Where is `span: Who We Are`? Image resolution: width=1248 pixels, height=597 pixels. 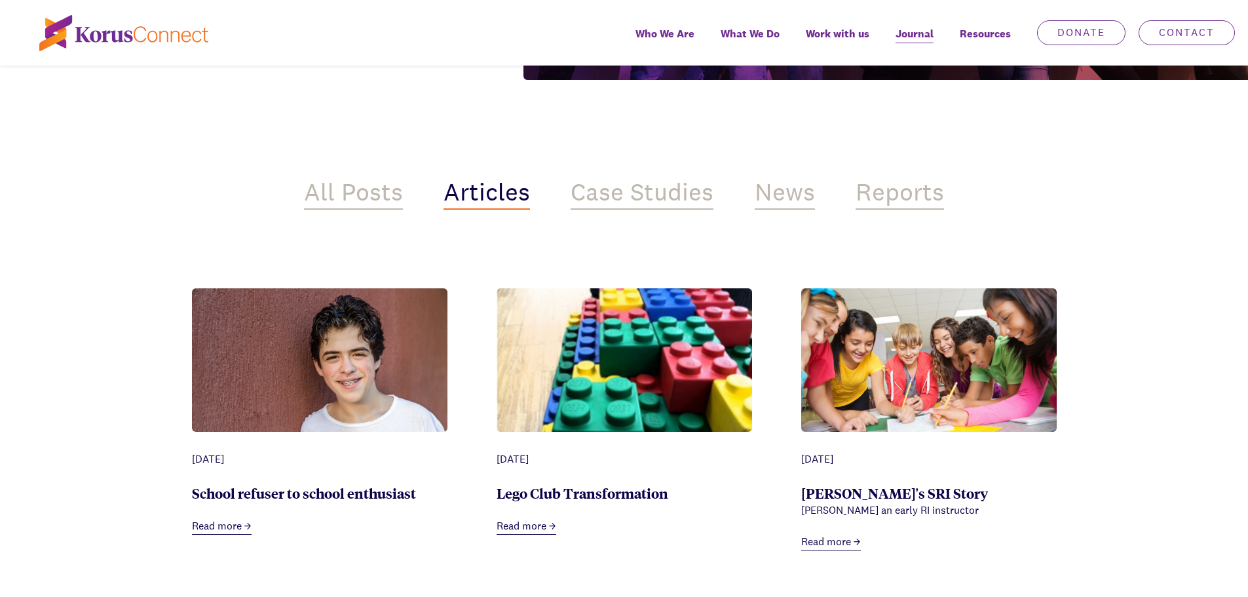
span: Who We Are is located at coordinates (665, 33).